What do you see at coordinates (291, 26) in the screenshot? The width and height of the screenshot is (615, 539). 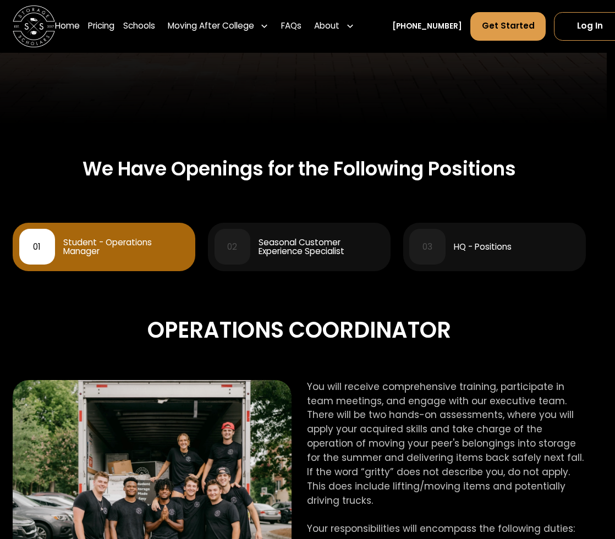 I see `a: FAQs` at bounding box center [291, 26].